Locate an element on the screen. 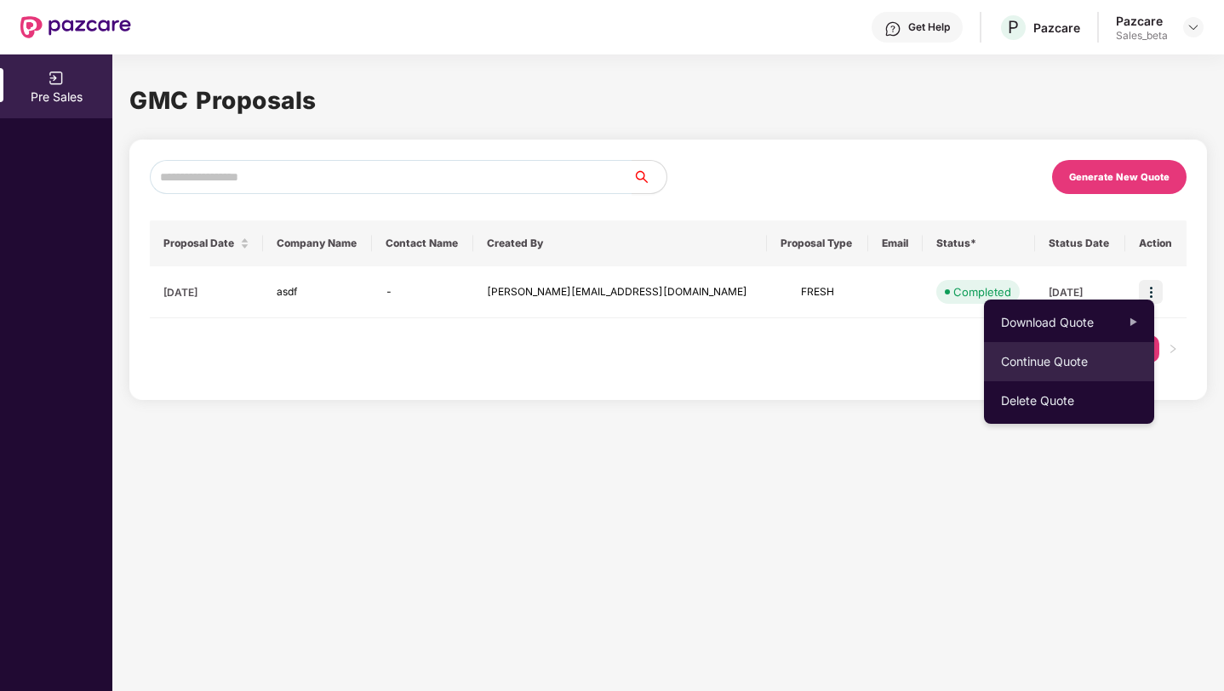  th: Company Name is located at coordinates (317, 243).